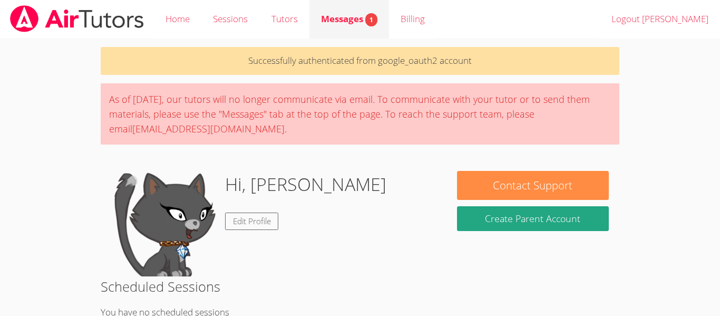 The image size is (720, 316). Describe the element at coordinates (533, 218) in the screenshot. I see `button: Create Parent Account` at that location.